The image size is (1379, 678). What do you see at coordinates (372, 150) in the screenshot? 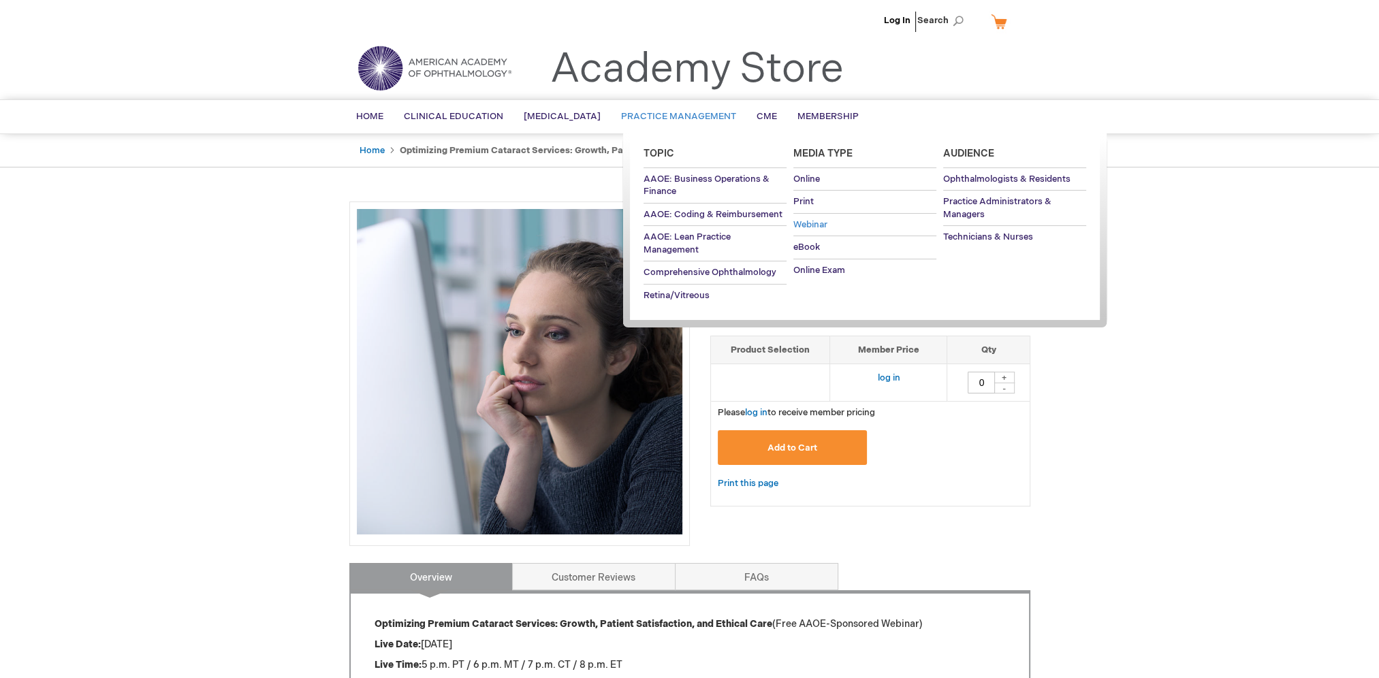
I see `a: Home` at bounding box center [372, 150].